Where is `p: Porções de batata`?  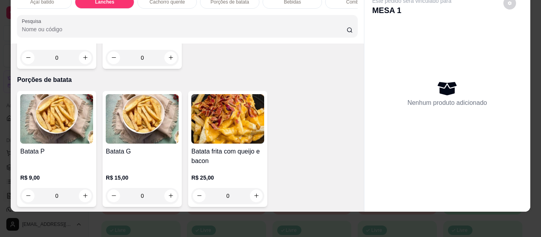 p: Porções de batata is located at coordinates (187, 80).